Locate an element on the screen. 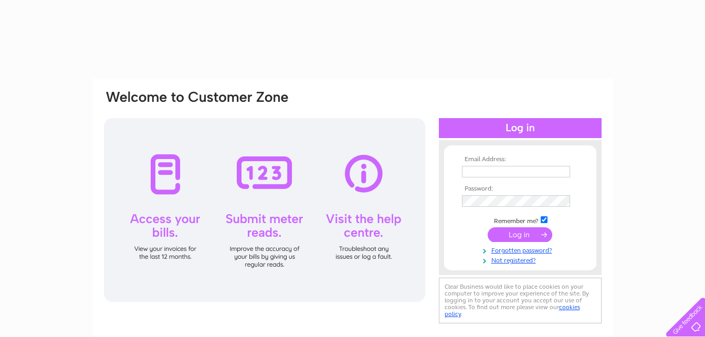 This screenshot has width=705, height=337. div: Clear Business would like to place cookies on your computer to improve your experience of the sit... is located at coordinates (520, 300).